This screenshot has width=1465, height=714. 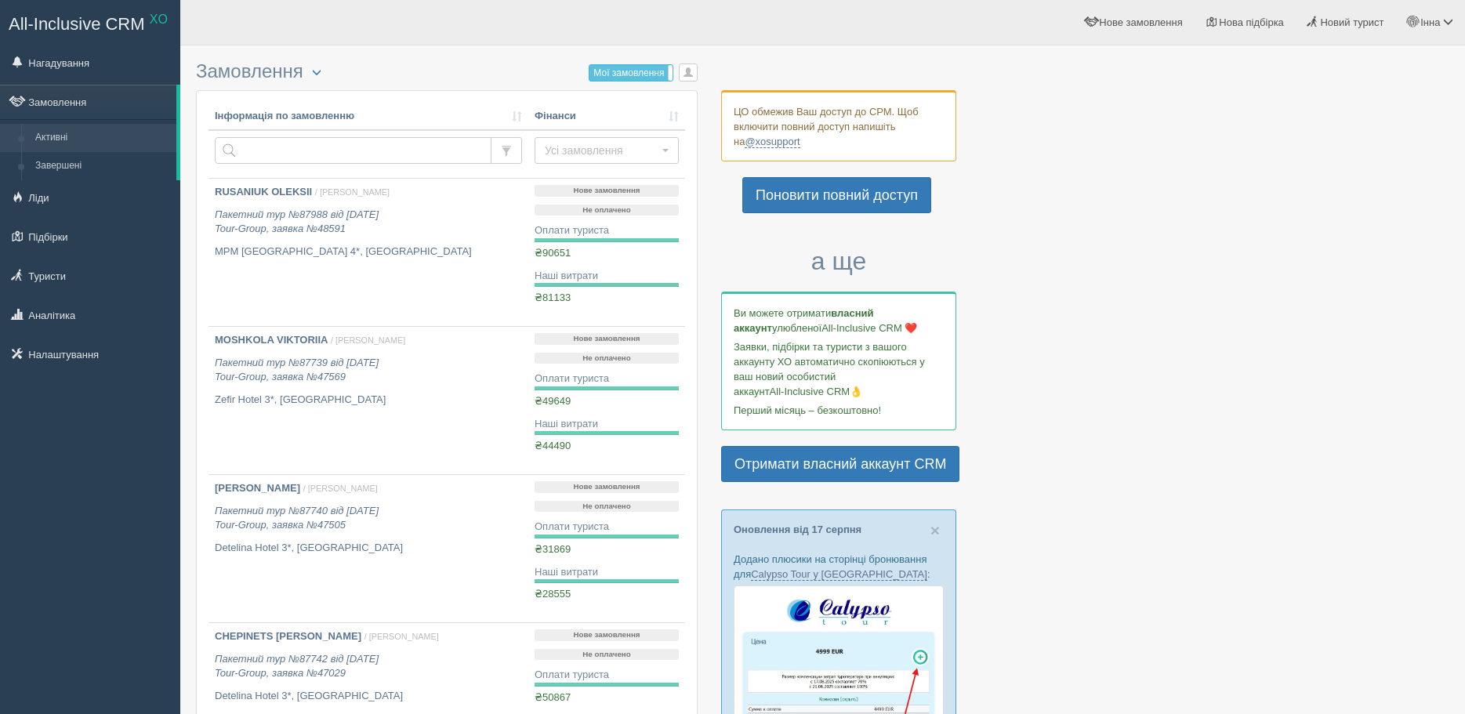 What do you see at coordinates (839, 261) in the screenshot?
I see `h3: а ще` at bounding box center [839, 261].